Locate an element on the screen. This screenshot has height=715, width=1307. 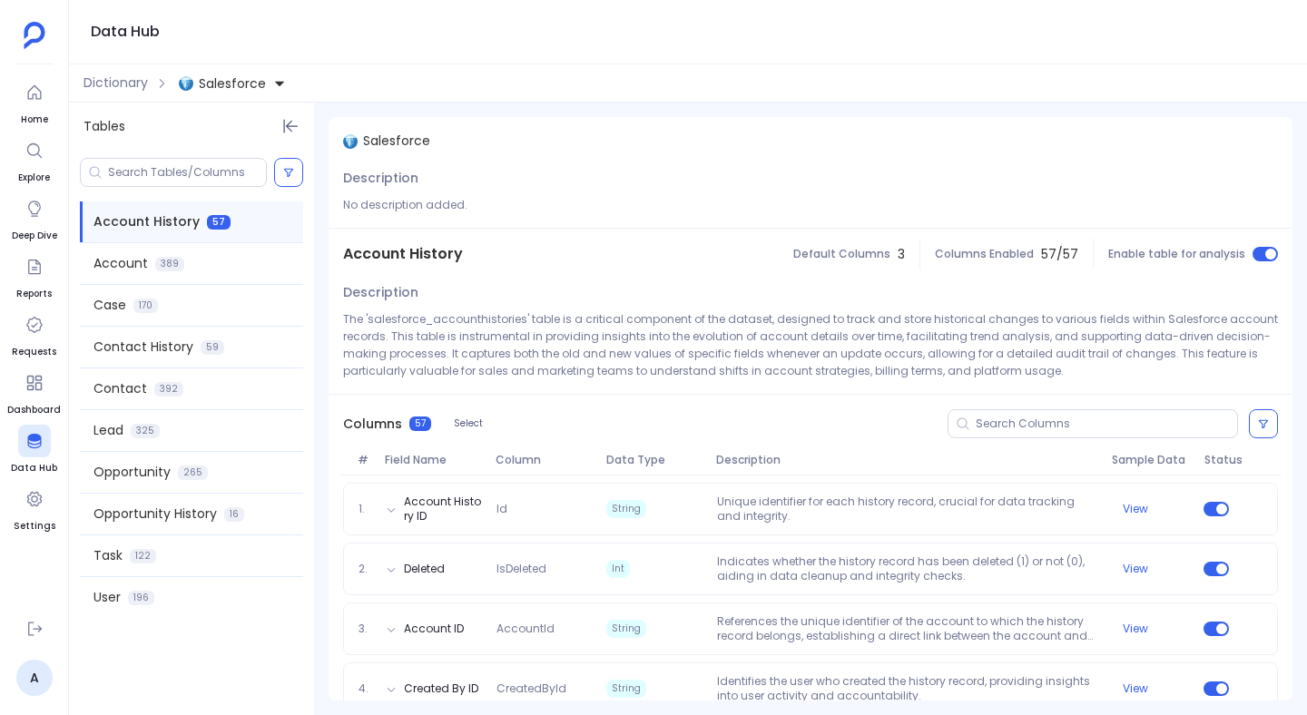
span: Contact History is located at coordinates (143, 347).